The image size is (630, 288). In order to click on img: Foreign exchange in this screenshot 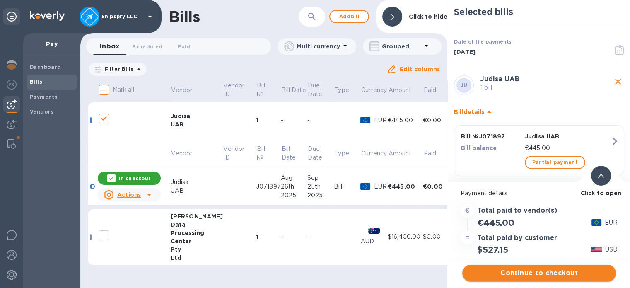, I will do `click(12, 85)`.